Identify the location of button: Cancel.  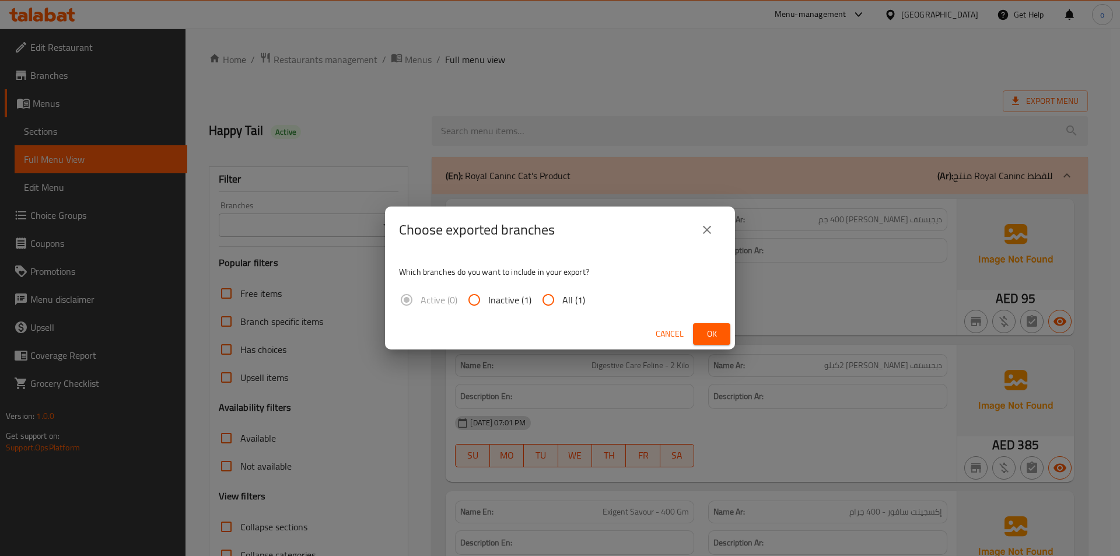
(670, 334).